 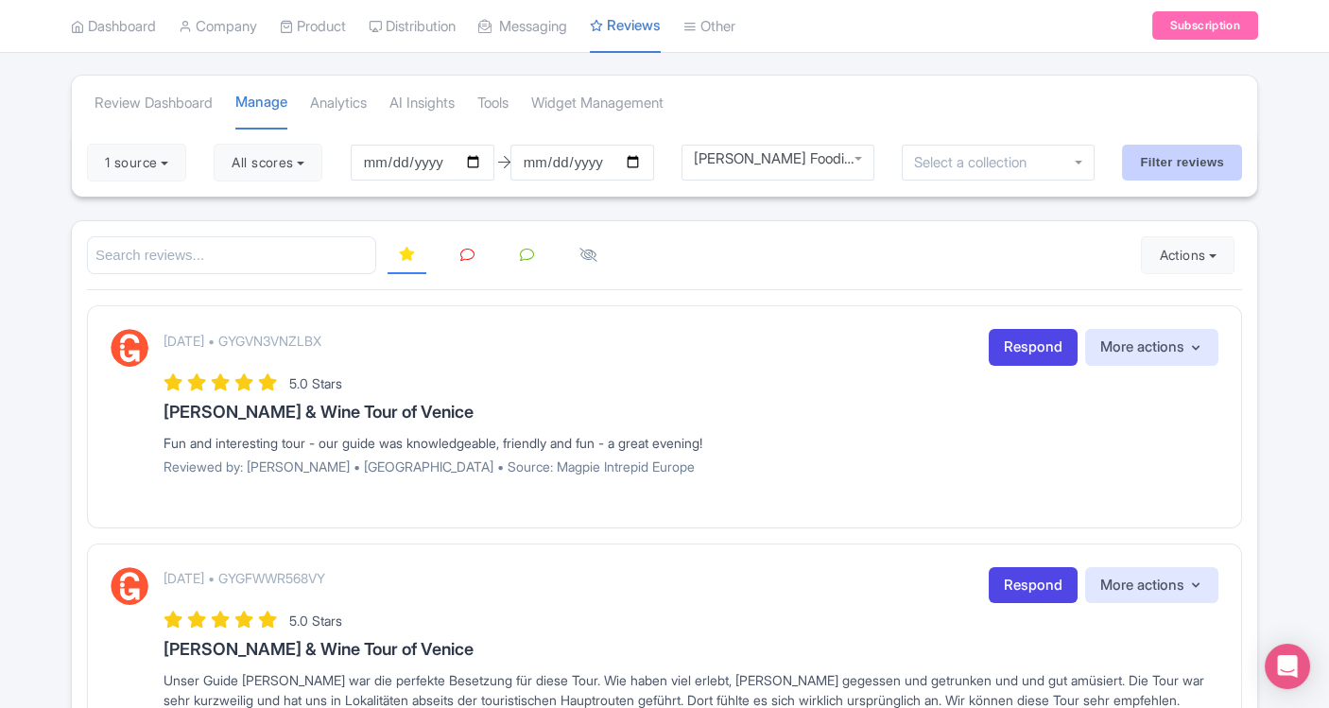 What do you see at coordinates (523, 26) in the screenshot?
I see `a: Messaging` at bounding box center [523, 26].